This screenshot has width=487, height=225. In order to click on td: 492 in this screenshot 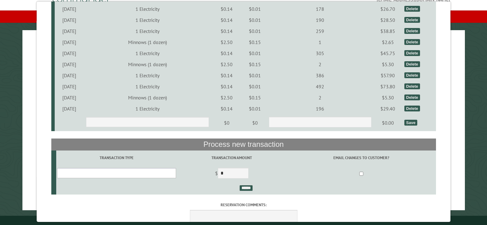, I will do `click(320, 86)`.